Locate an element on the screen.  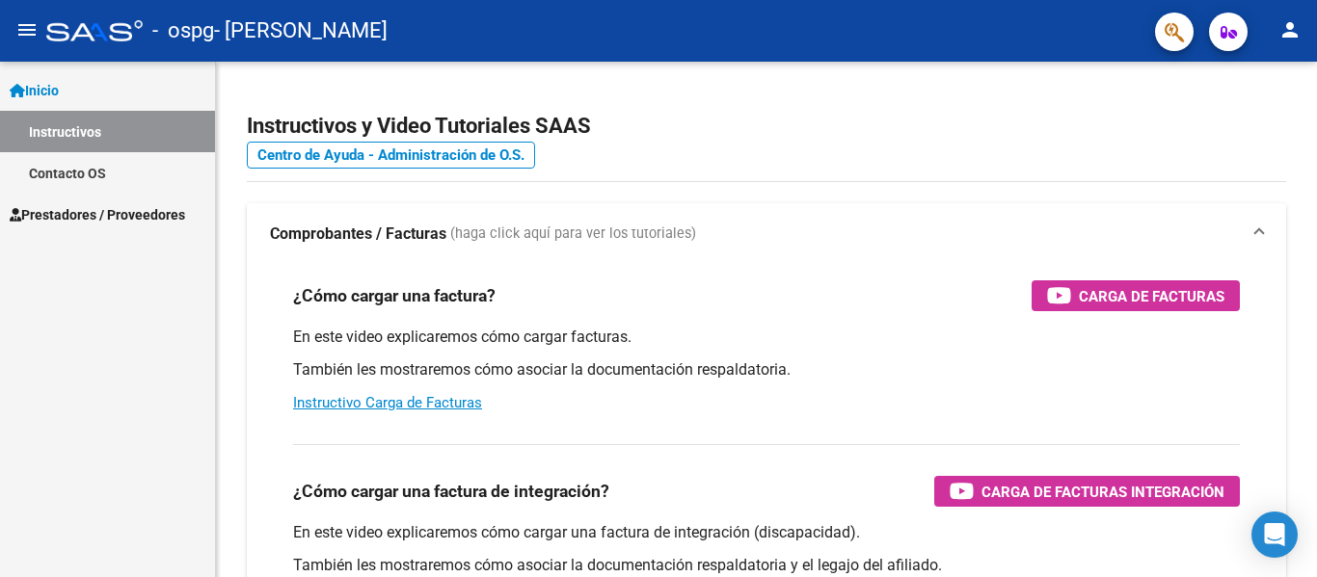
span: Inicio is located at coordinates (34, 91).